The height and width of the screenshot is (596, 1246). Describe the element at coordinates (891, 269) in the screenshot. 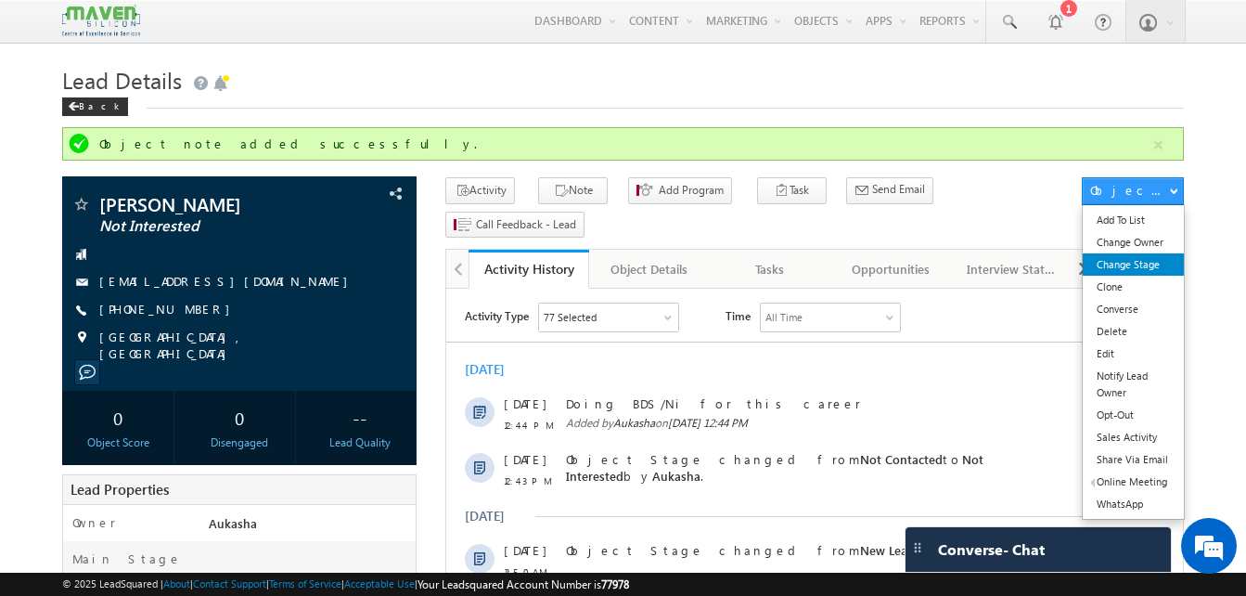

I see `div: Opportunities` at that location.